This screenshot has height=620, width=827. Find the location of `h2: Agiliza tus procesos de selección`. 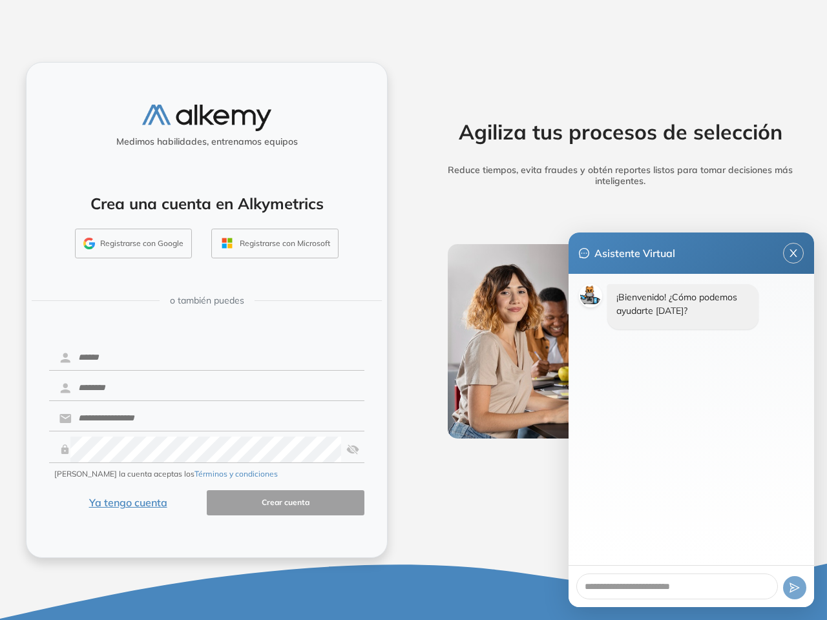

h2: Agiliza tus procesos de selección is located at coordinates (620, 132).